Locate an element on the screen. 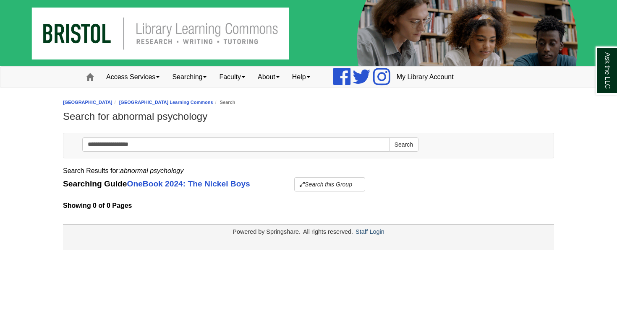  div: Searching Guide is located at coordinates (308, 184).